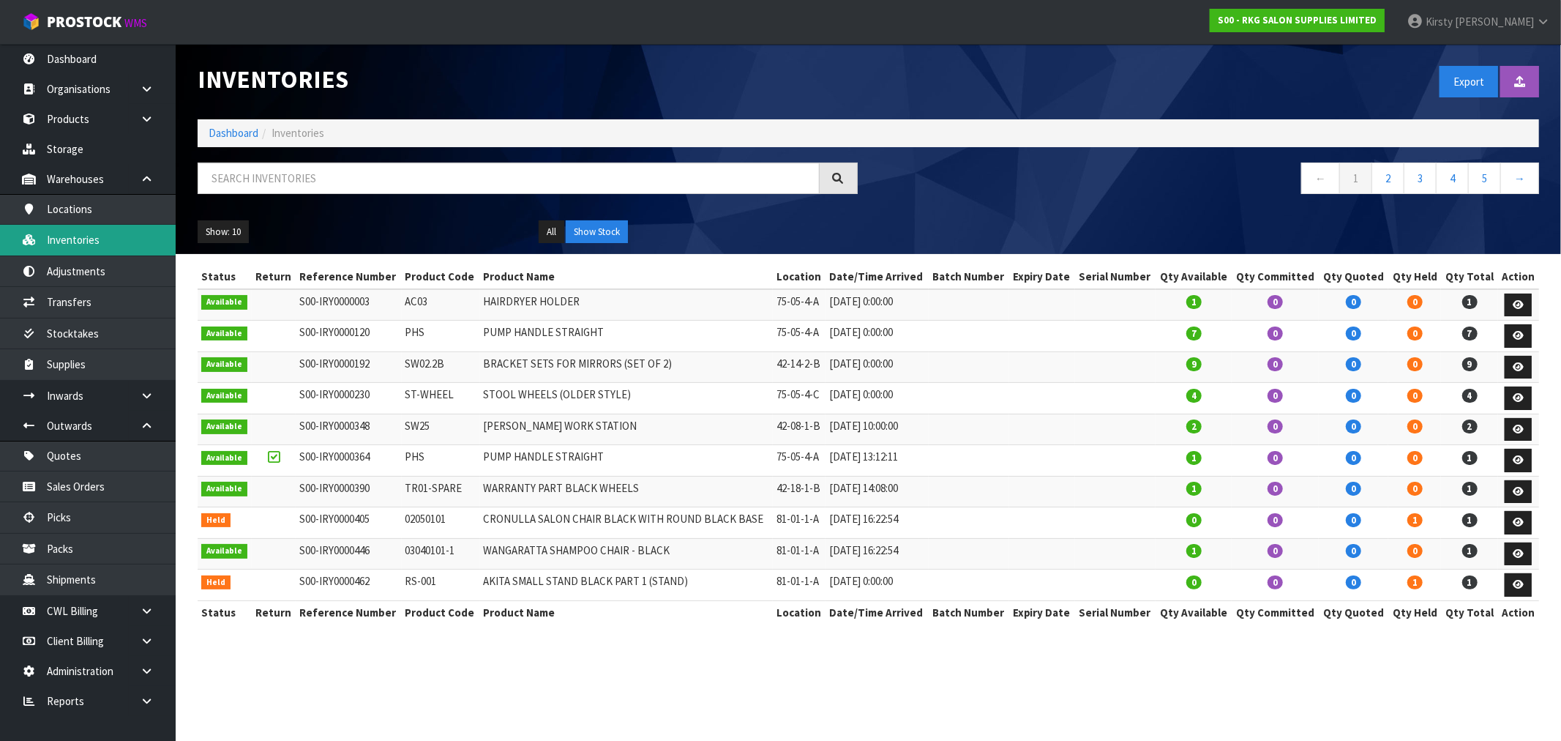 The width and height of the screenshot is (1561, 741). Describe the element at coordinates (596, 232) in the screenshot. I see `button: Show Stock` at that location.